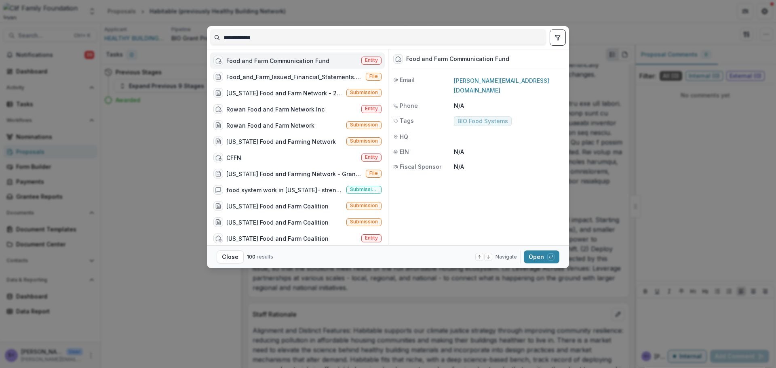 The height and width of the screenshot is (368, 776). What do you see at coordinates (404, 151) in the screenshot?
I see `span: EIN` at bounding box center [404, 151].